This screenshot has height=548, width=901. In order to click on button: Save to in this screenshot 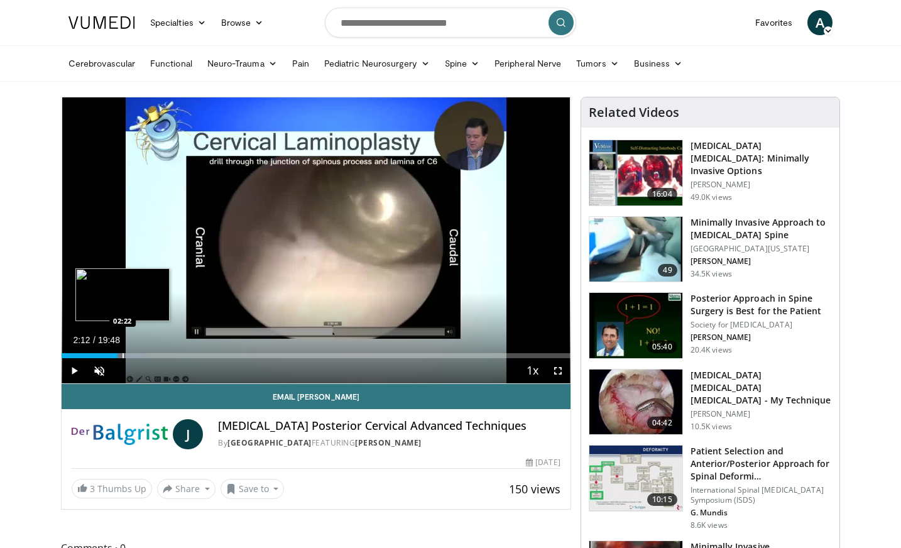, I will do `click(253, 489)`.